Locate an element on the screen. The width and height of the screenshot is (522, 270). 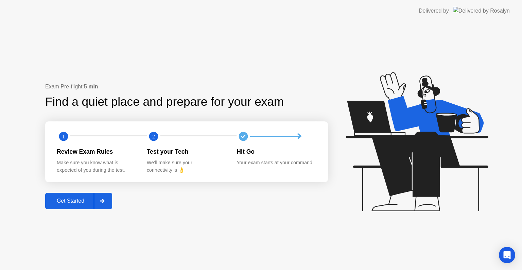
div: Make sure you know what is expected of you during the test. is located at coordinates (96, 166).